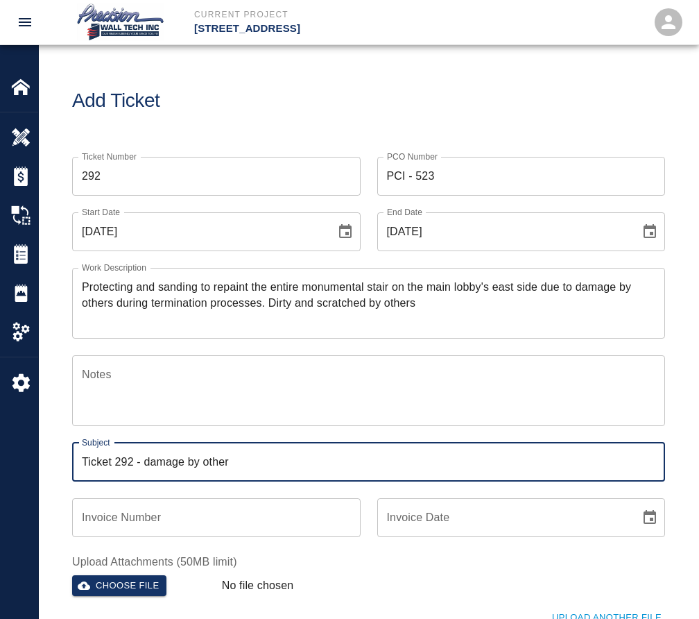 Image resolution: width=699 pixels, height=619 pixels. Describe the element at coordinates (650, 518) in the screenshot. I see `button: Choose date` at that location.